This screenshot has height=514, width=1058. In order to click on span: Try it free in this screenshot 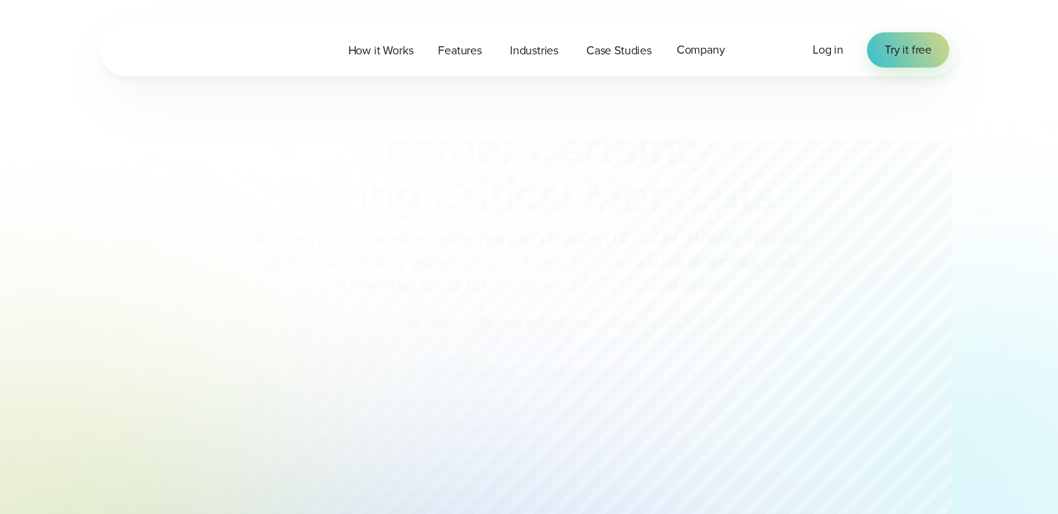, I will do `click(908, 50)`.